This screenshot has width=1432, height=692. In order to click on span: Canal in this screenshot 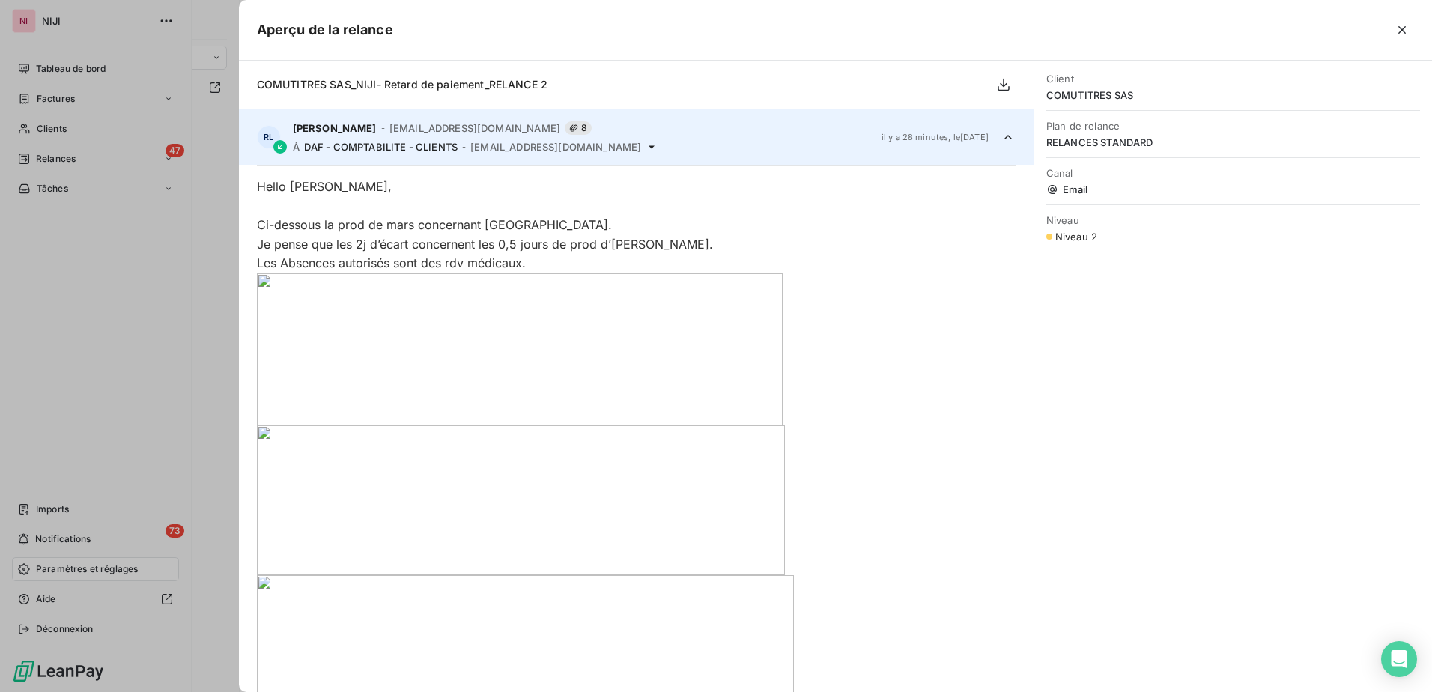, I will do `click(1233, 173)`.